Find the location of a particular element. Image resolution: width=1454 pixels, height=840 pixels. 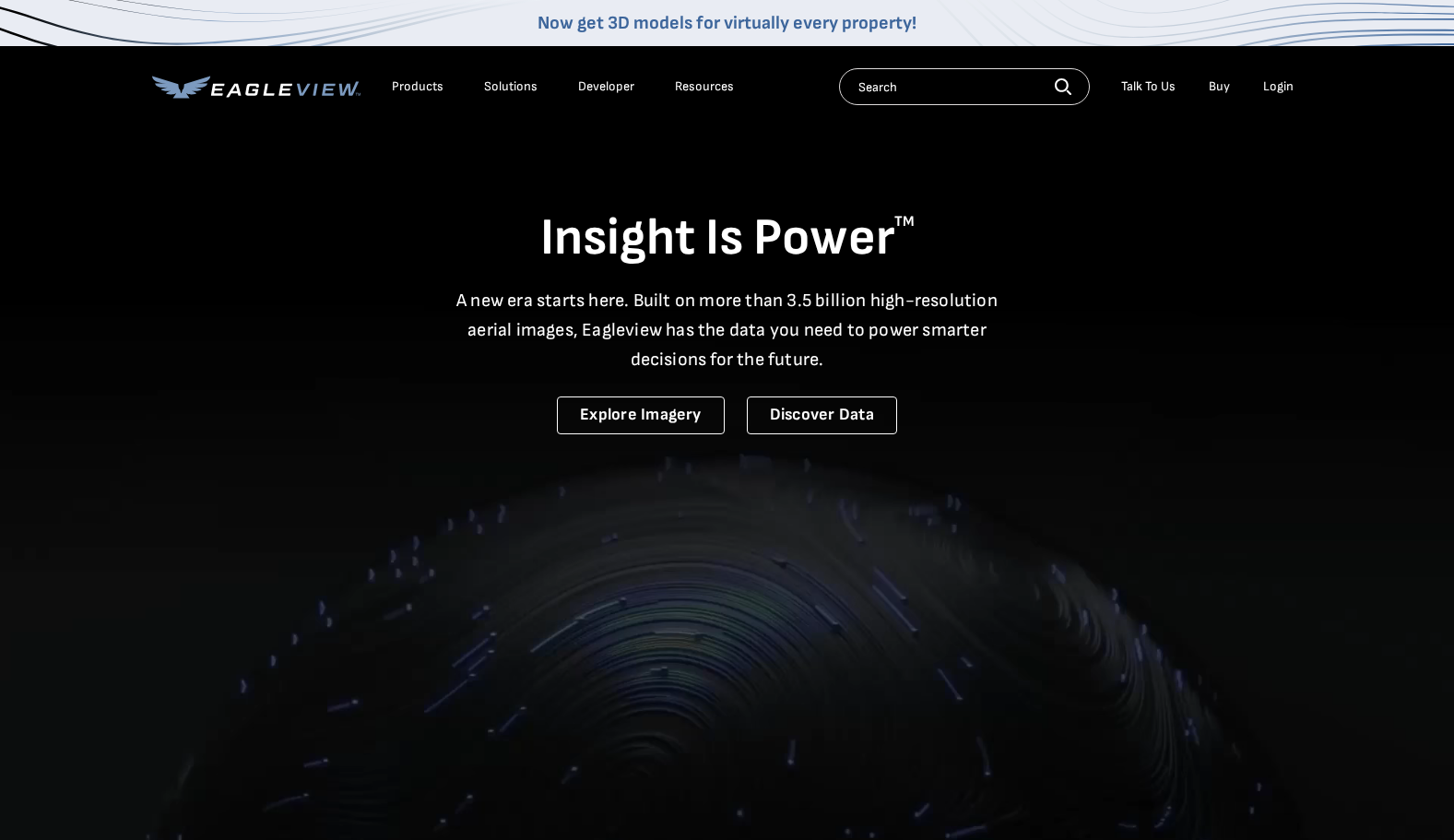

a: Explore Imagery is located at coordinates (641, 415).